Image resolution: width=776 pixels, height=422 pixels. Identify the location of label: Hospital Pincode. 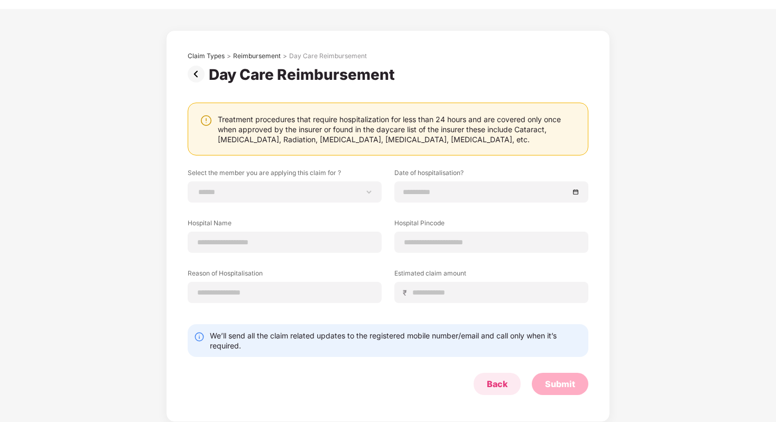
(491, 225).